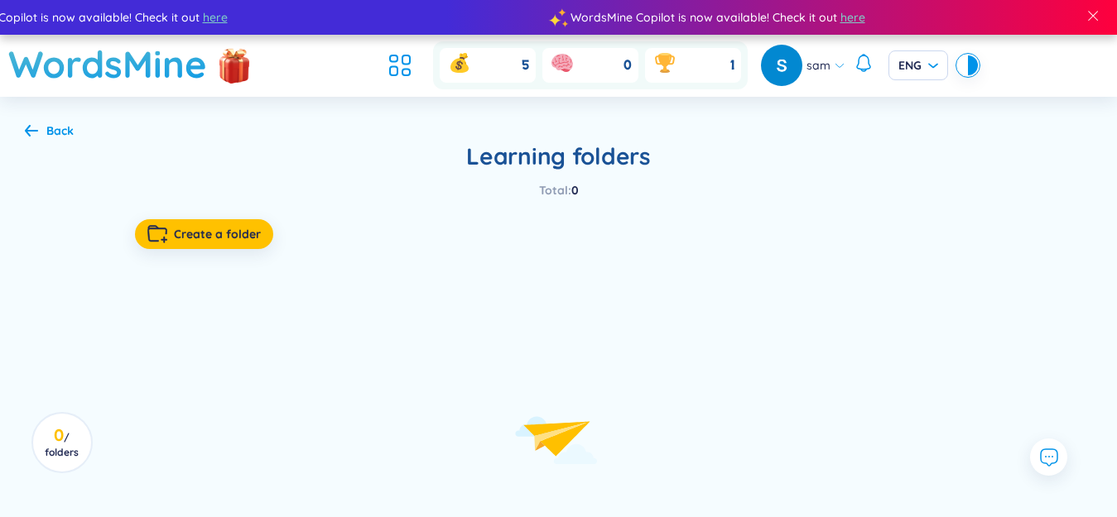  What do you see at coordinates (217, 234) in the screenshot?
I see `span: Create a folder` at bounding box center [217, 234].